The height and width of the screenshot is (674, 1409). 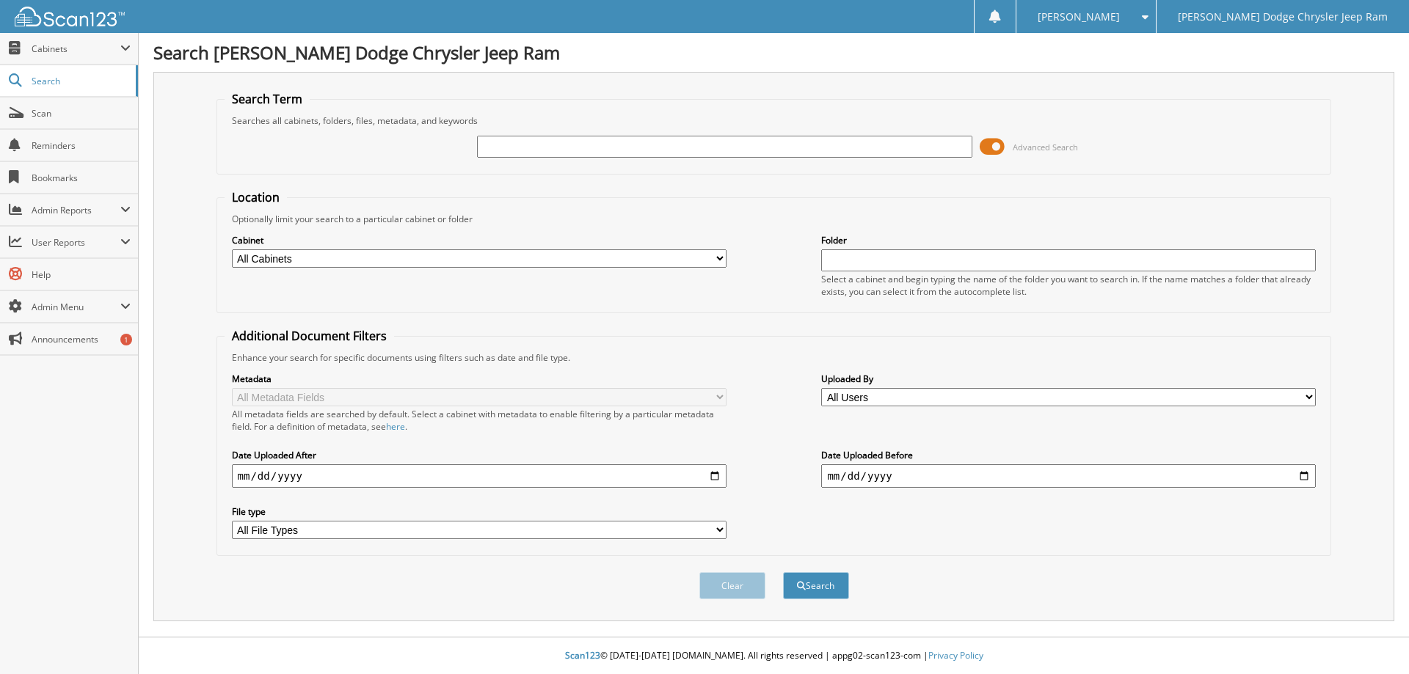 What do you see at coordinates (1068, 285) in the screenshot?
I see `div: Select a cabinet and begin typing the name of the folder you want to search in. If the name match...` at bounding box center [1068, 285].